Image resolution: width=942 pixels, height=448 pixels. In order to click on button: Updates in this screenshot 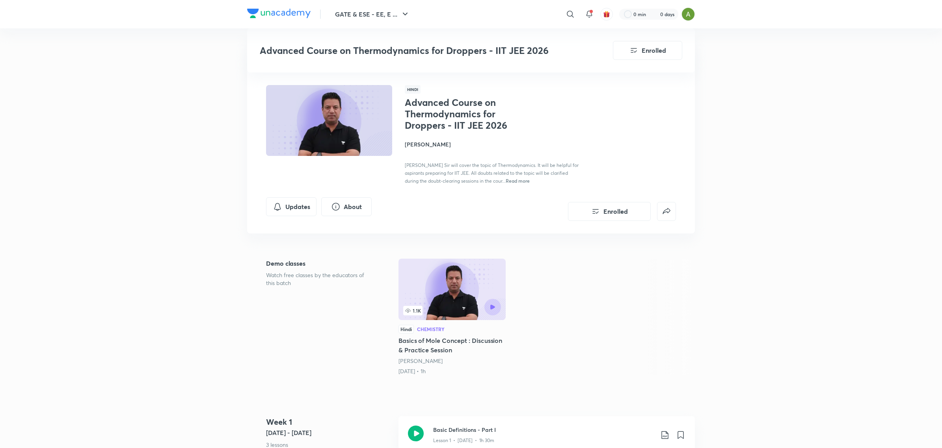, I will do `click(291, 207)`.